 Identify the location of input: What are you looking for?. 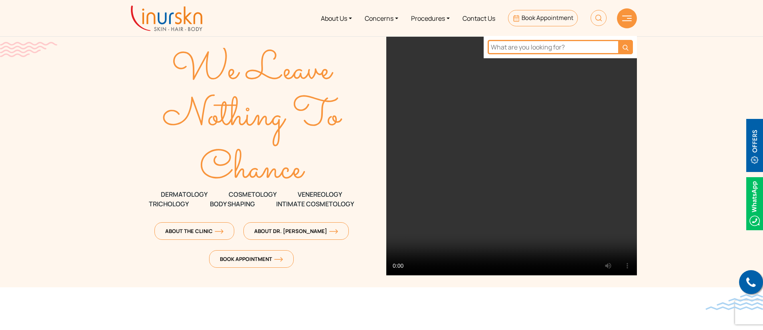
(553, 47).